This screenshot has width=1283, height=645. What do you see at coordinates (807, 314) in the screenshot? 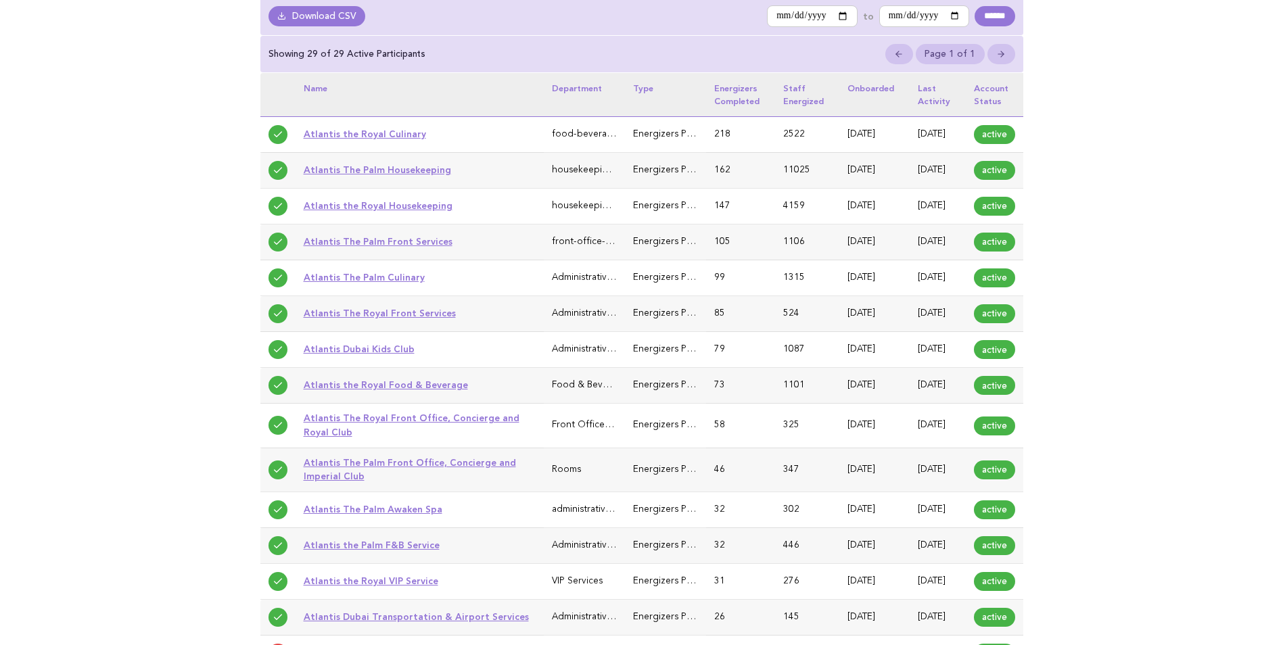
I see `td: 524` at bounding box center [807, 314].